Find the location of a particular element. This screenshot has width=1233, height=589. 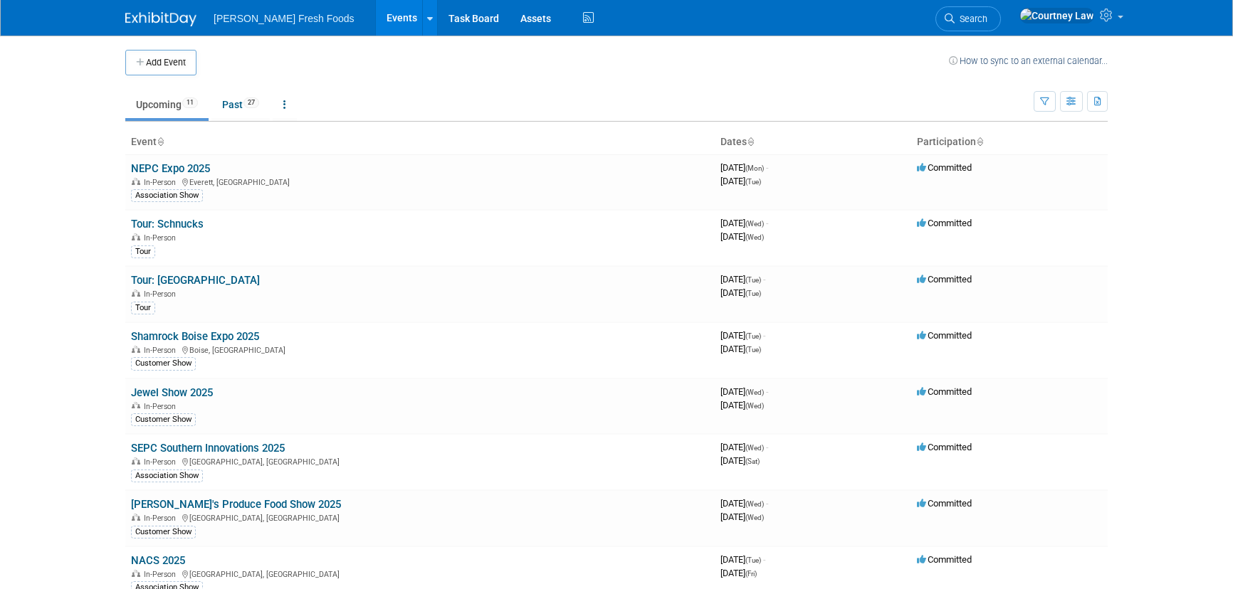

span: 27 is located at coordinates (251, 102).